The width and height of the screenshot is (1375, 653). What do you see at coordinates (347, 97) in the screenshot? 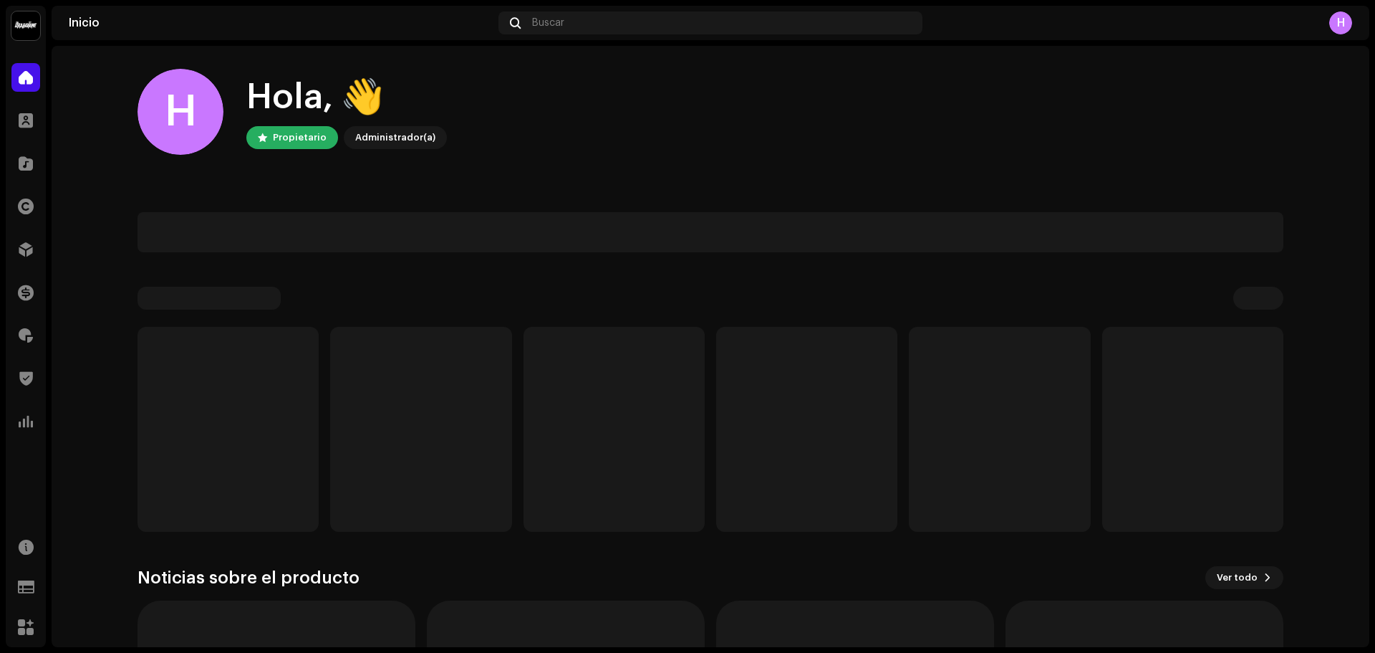
I see `div: Hola, 👋` at bounding box center [347, 97].